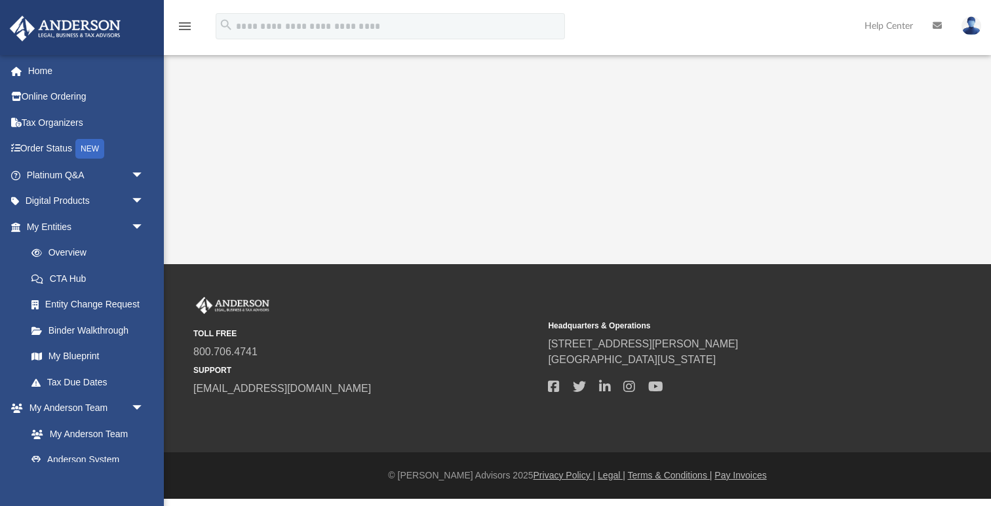 Image resolution: width=991 pixels, height=506 pixels. I want to click on a: Entity Change Request, so click(91, 305).